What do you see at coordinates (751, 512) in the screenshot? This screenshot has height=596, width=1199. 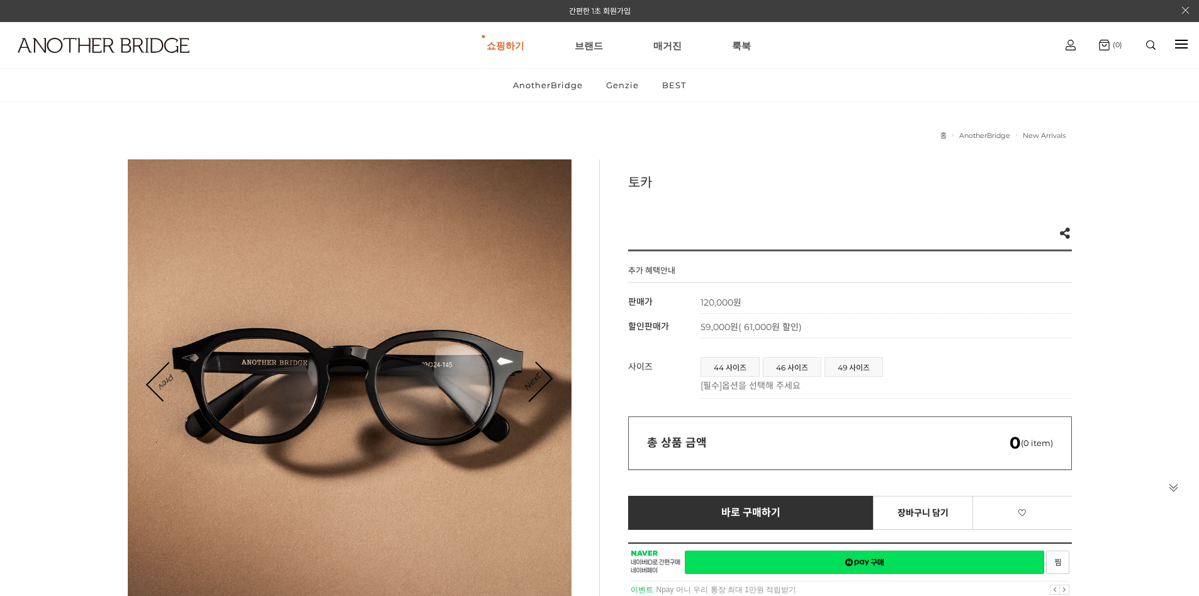 I see `a: 바로 구매하기` at bounding box center [751, 512].